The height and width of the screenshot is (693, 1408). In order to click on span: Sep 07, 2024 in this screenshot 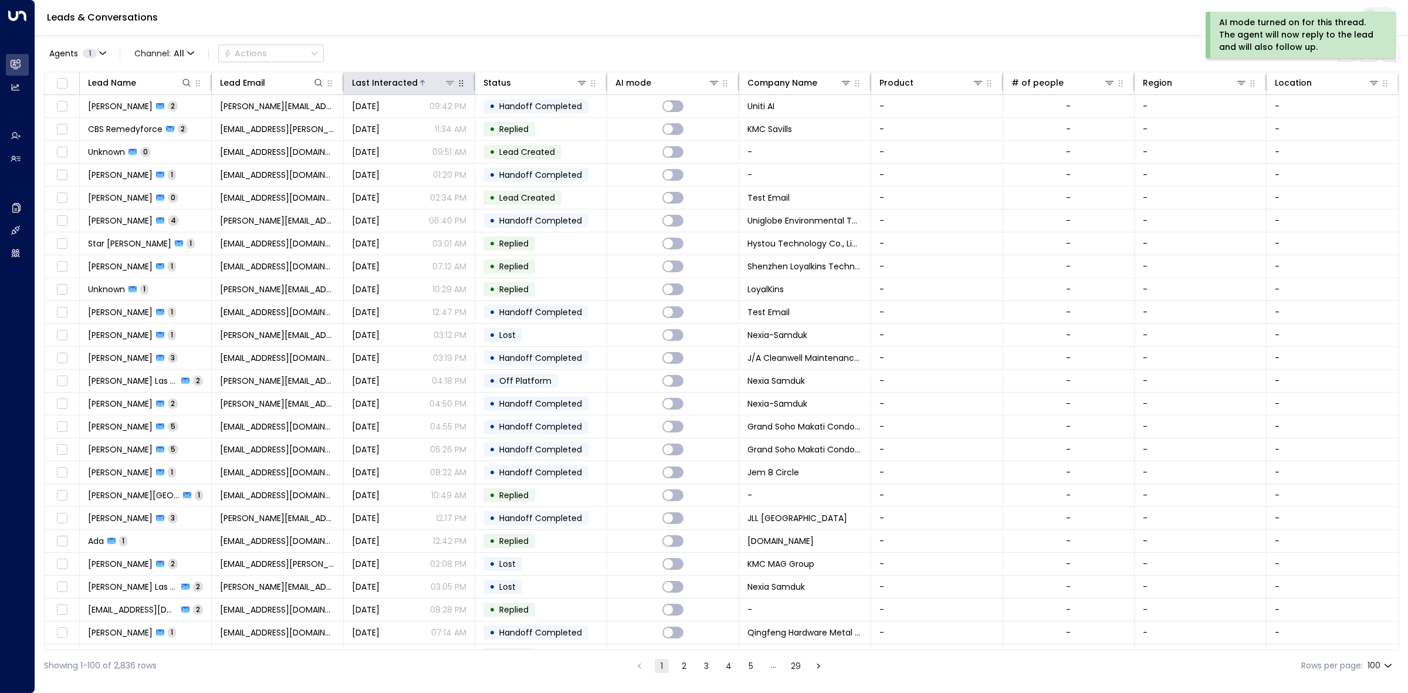, I will do `click(366, 129)`.